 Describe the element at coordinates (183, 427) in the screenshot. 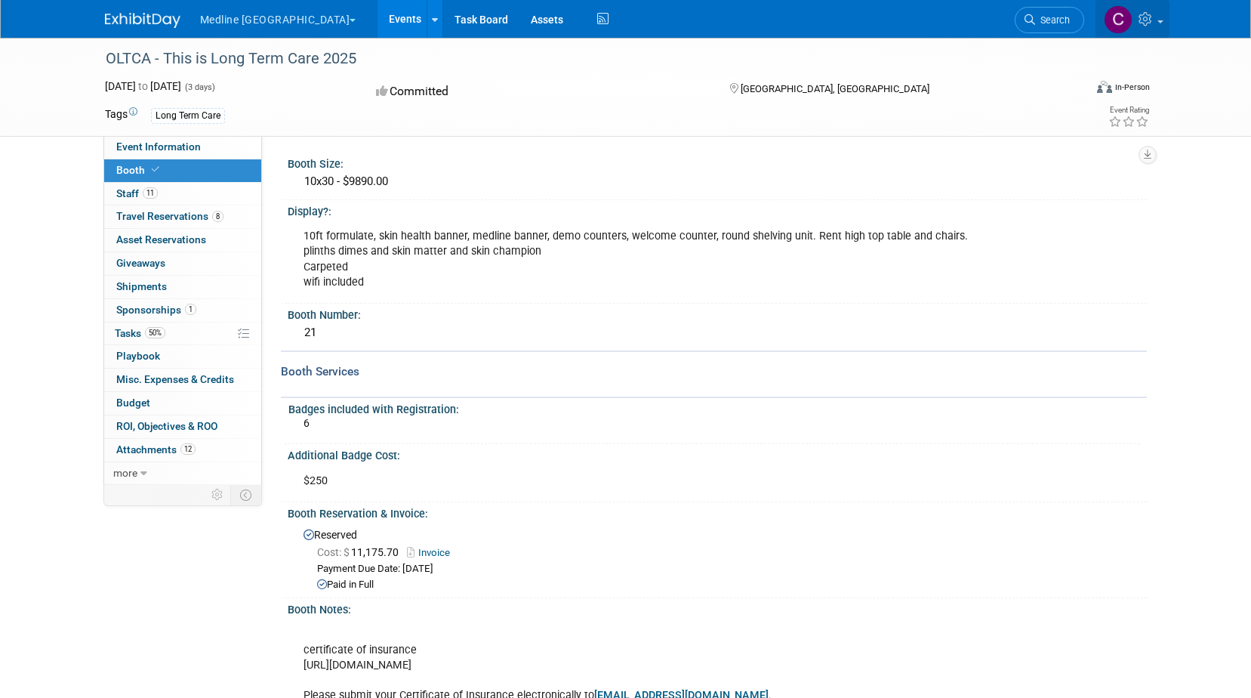

I see `a: ROI, Objectives & ROO` at that location.